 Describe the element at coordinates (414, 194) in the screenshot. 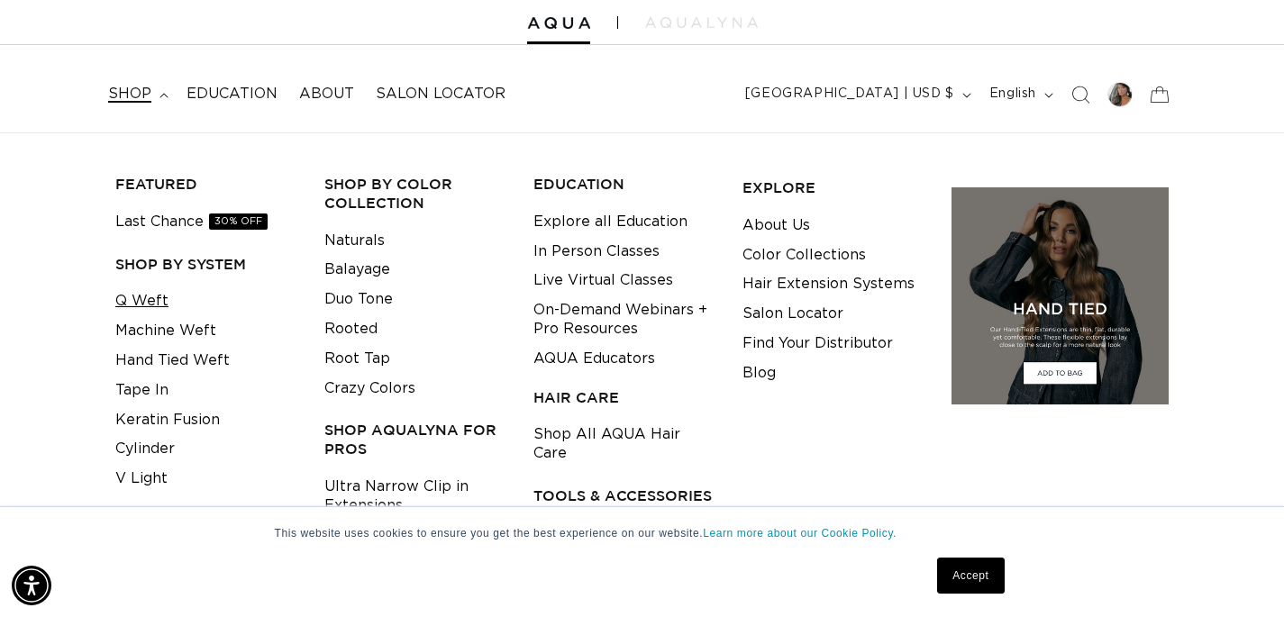

I see `h3: Shop by Color Collection` at that location.